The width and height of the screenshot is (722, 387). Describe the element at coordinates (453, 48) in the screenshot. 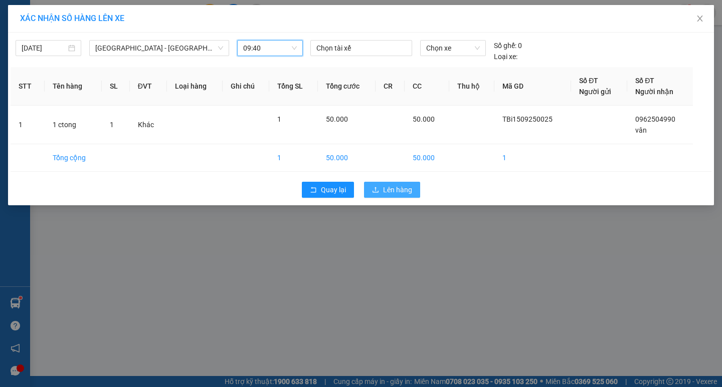

I see `span: Chọn xe` at that location.